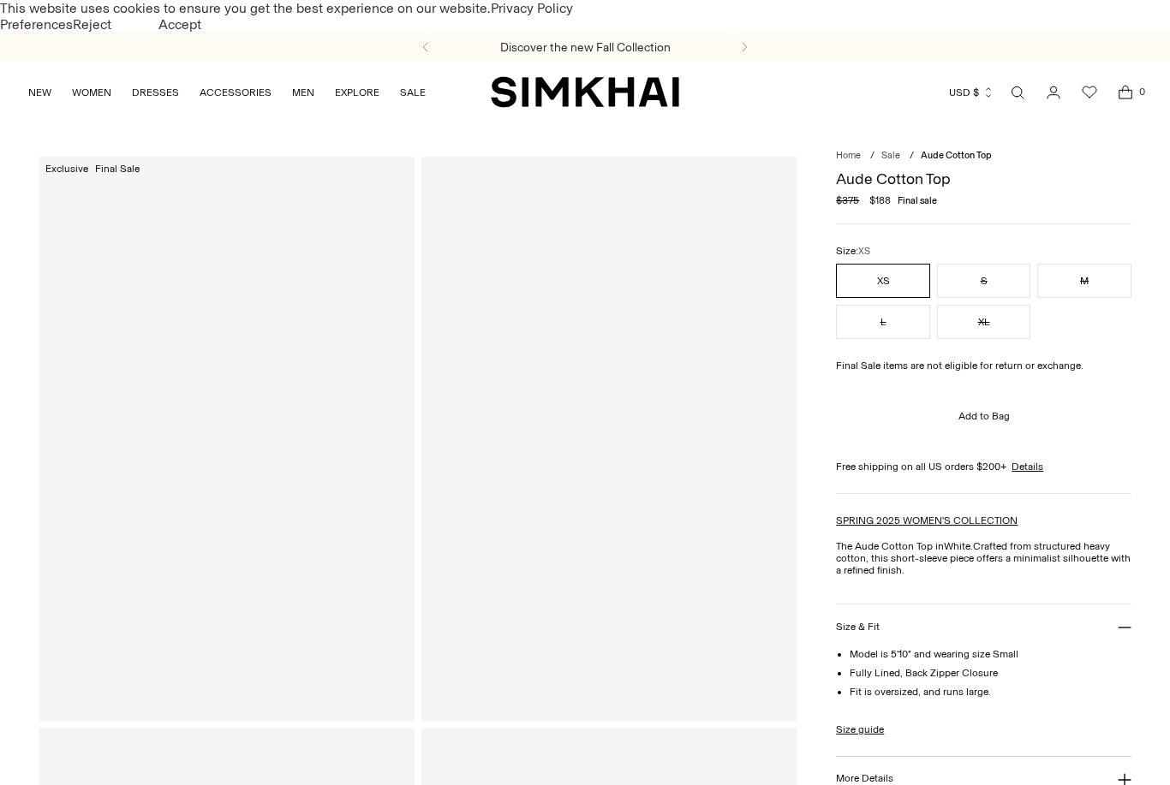 This screenshot has height=785, width=1170. I want to click on a: SALE, so click(413, 92).